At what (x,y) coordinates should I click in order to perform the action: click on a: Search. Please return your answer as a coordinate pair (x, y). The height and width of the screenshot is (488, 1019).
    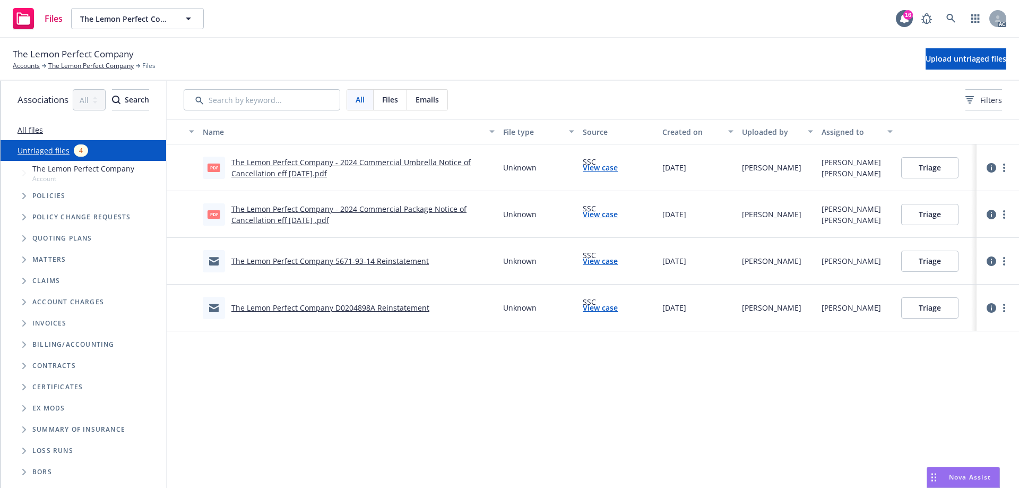
    Looking at the image, I should click on (952, 19).